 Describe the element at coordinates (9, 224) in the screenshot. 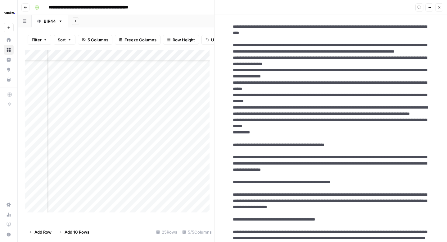

I see `a: Learning Hub` at that location.